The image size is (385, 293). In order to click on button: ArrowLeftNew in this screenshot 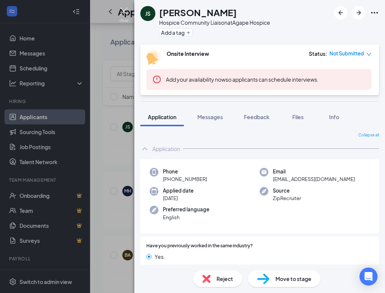, I will do `click(341, 13)`.